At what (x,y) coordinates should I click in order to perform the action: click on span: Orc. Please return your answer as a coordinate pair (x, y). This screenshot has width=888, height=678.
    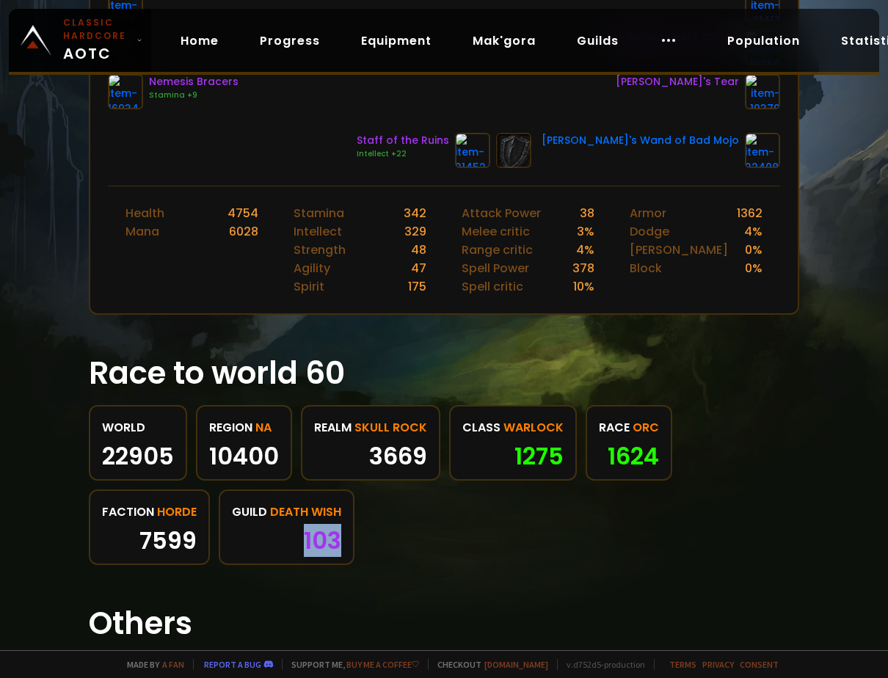
    Looking at the image, I should click on (646, 427).